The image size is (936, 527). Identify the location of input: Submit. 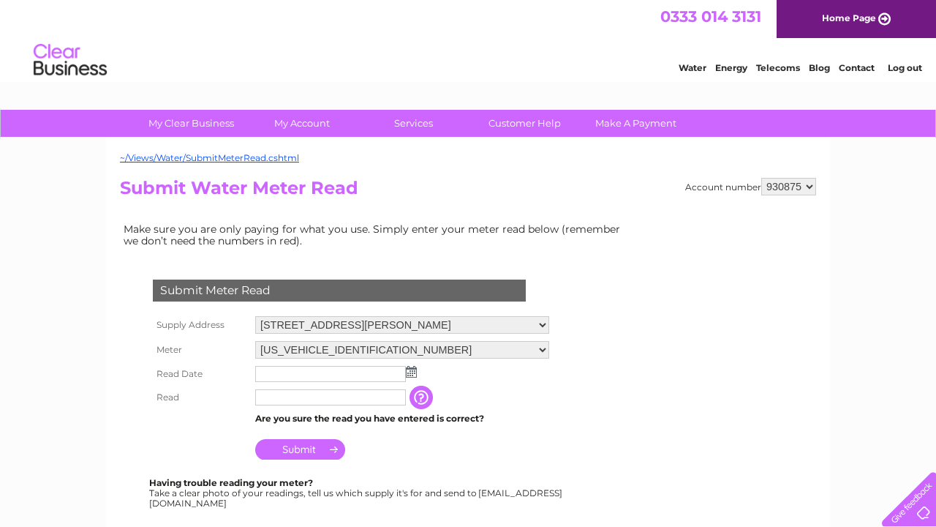
(300, 449).